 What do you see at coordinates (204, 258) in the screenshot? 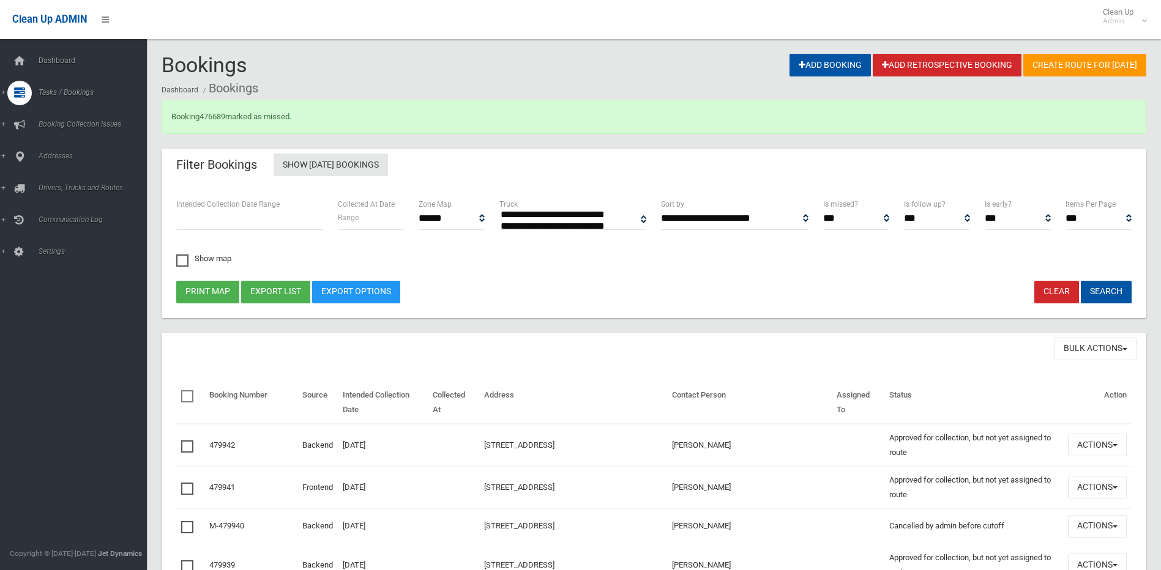
I see `span: Show map` at bounding box center [204, 258].